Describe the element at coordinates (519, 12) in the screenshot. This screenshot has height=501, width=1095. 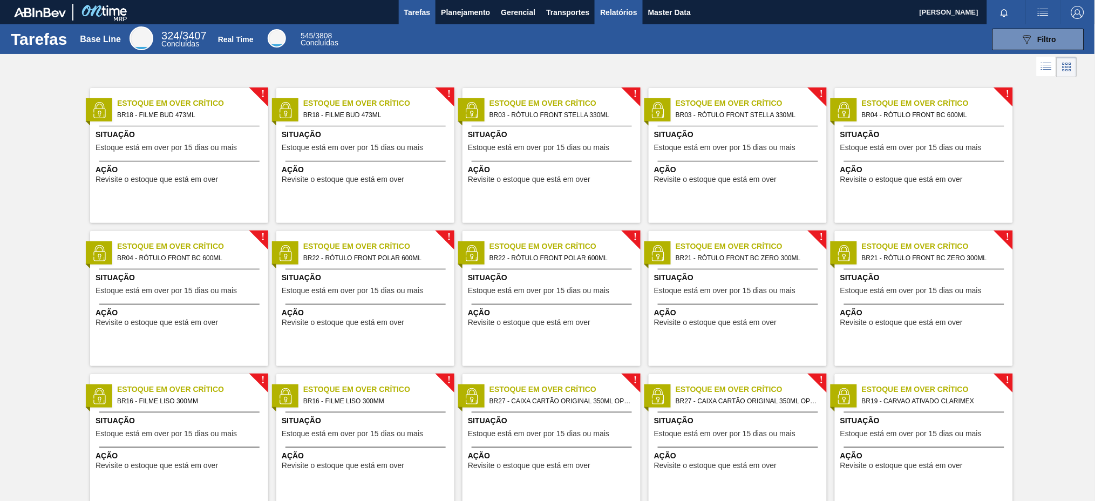
I see `span: Gerencial` at that location.